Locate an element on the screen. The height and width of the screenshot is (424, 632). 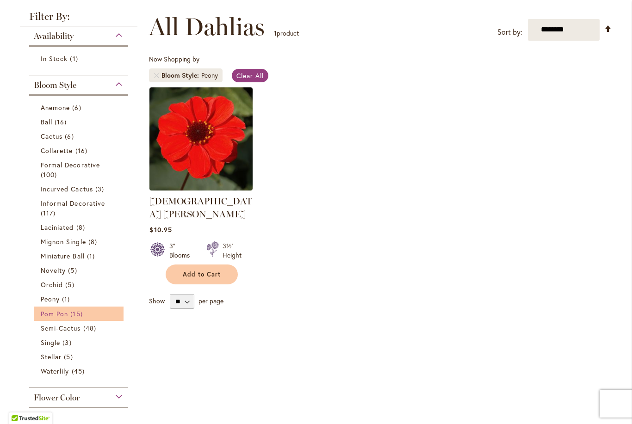
span: Now Shopping by is located at coordinates (174, 59).